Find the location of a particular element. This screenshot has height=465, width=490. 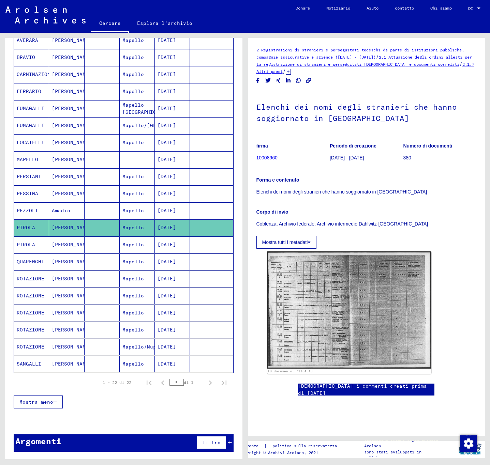

font: Numero di documenti is located at coordinates (428, 146).